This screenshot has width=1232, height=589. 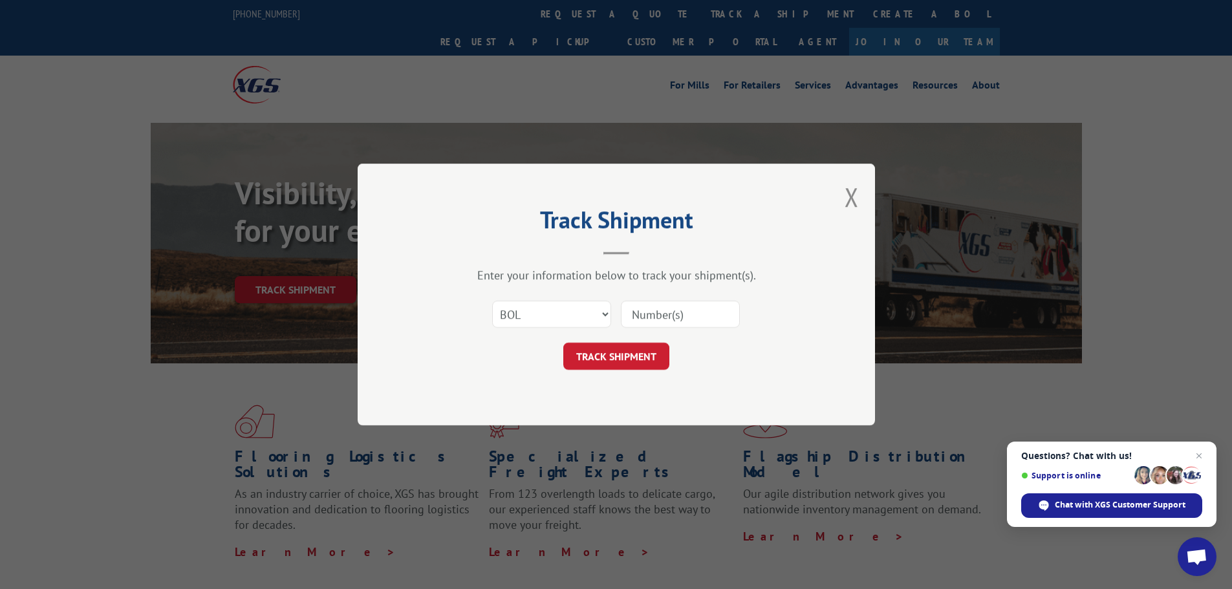 What do you see at coordinates (852, 197) in the screenshot?
I see `button: Close modal` at bounding box center [852, 197].